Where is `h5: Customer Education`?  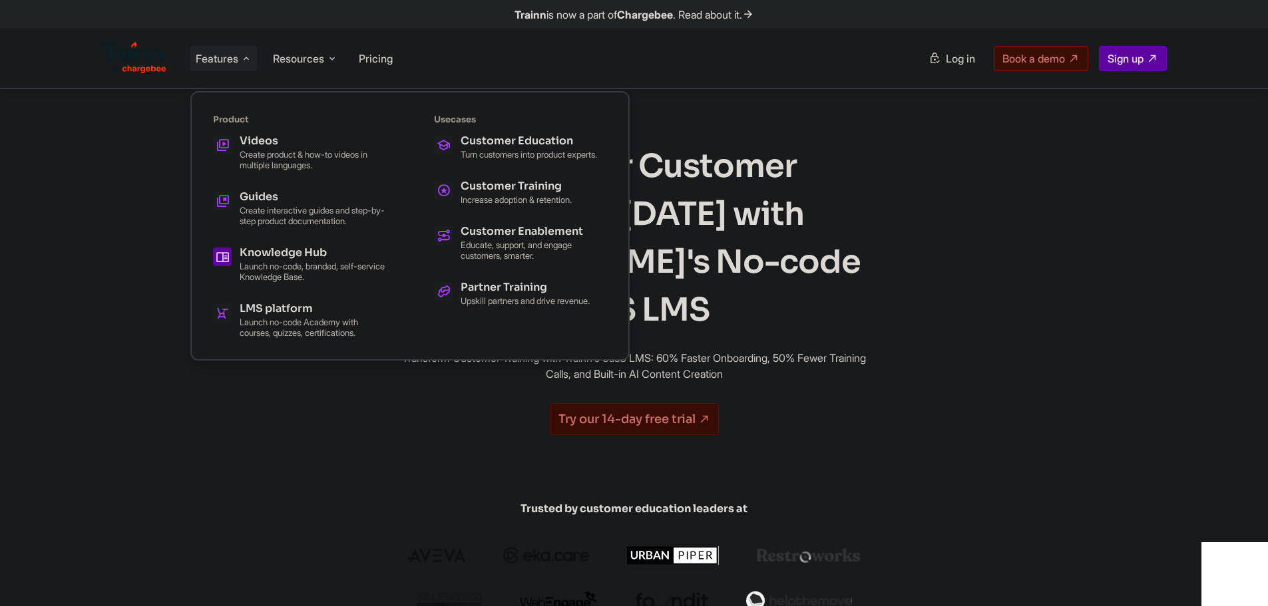 h5: Customer Education is located at coordinates (528, 141).